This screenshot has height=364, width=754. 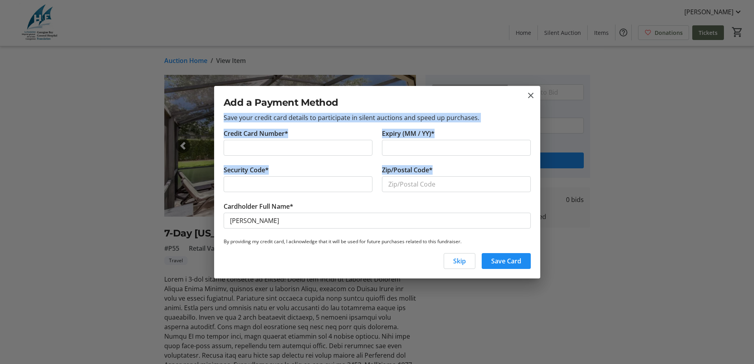 I want to click on button: close, so click(x=531, y=95).